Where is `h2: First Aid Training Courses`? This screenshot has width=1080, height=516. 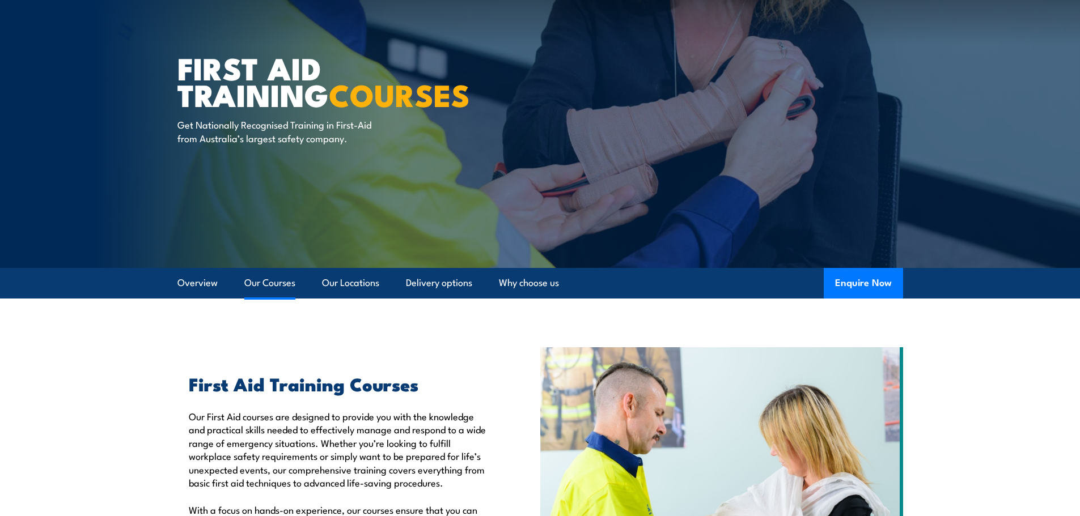 h2: First Aid Training Courses is located at coordinates (338, 384).